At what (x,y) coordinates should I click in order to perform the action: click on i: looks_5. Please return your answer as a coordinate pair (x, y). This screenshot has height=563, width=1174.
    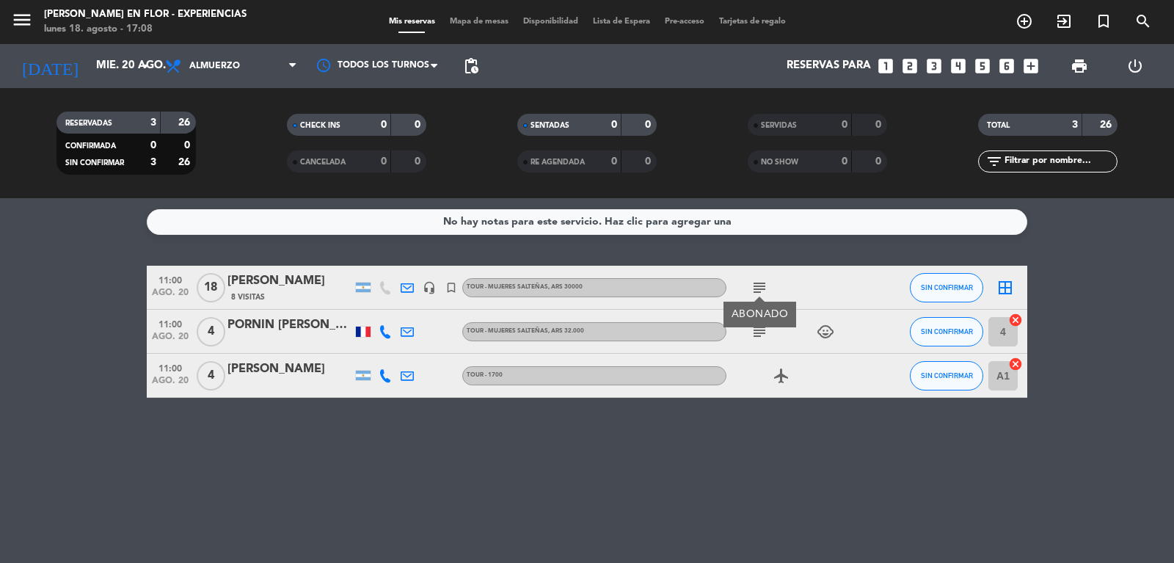
    Looking at the image, I should click on (982, 66).